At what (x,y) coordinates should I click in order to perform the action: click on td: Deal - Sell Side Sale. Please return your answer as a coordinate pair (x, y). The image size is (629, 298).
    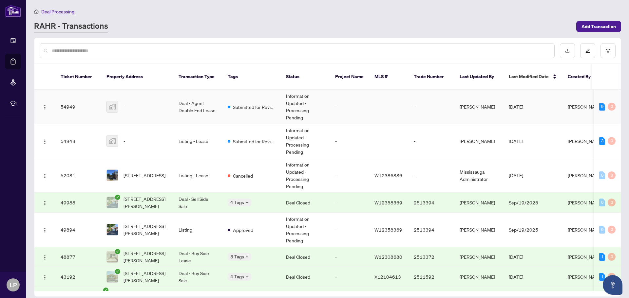
    Looking at the image, I should click on (198, 203).